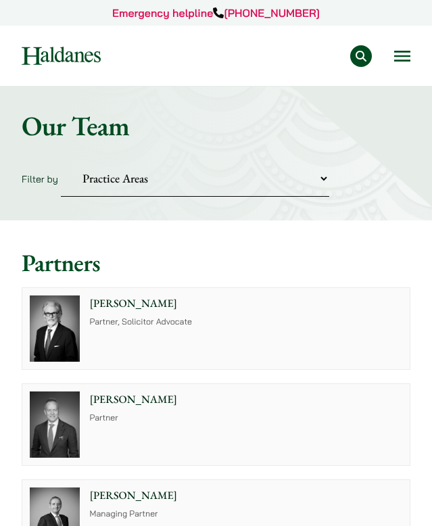 The height and width of the screenshot is (526, 432). Describe the element at coordinates (402, 56) in the screenshot. I see `button: Open menu` at that location.